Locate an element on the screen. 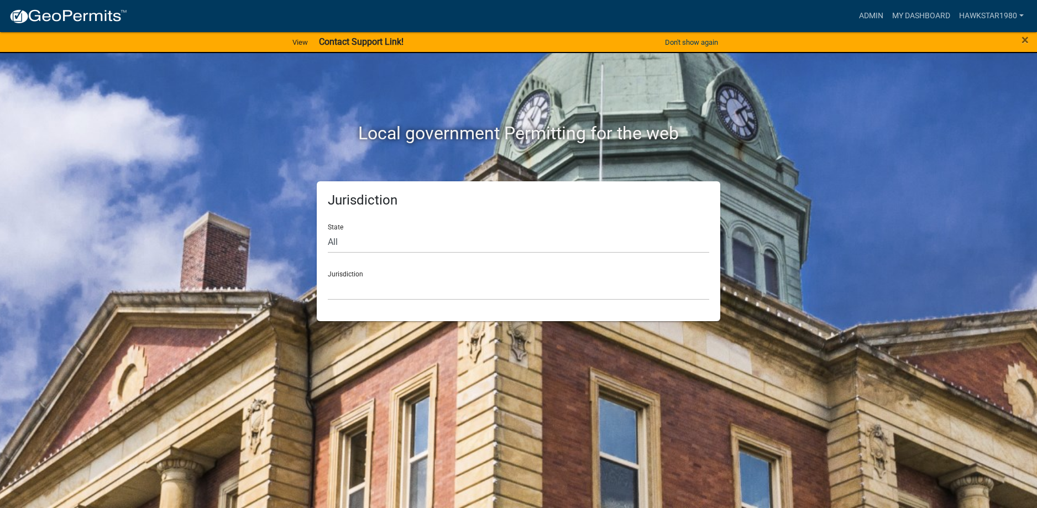 This screenshot has height=508, width=1037. strong: Contact Support Link! is located at coordinates (361, 41).